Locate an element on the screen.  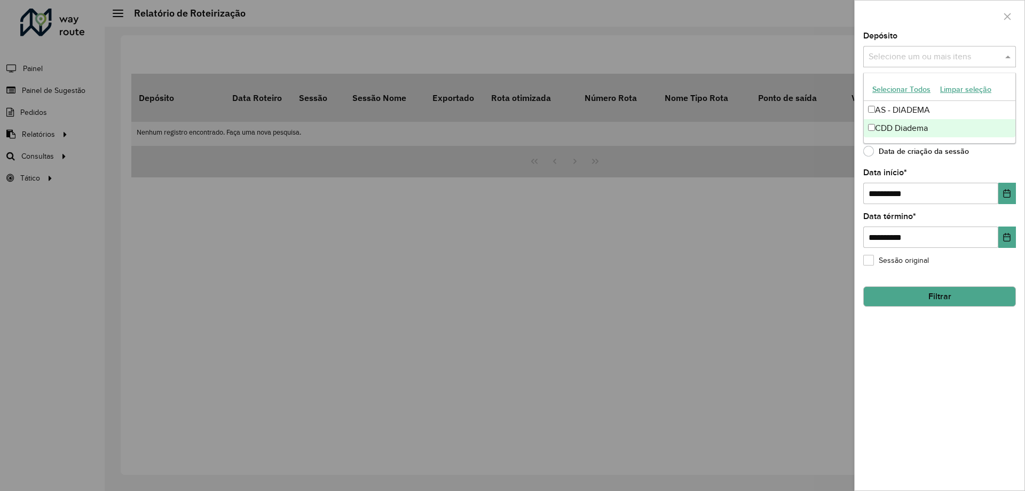
button: Limpar seleção is located at coordinates (966, 89).